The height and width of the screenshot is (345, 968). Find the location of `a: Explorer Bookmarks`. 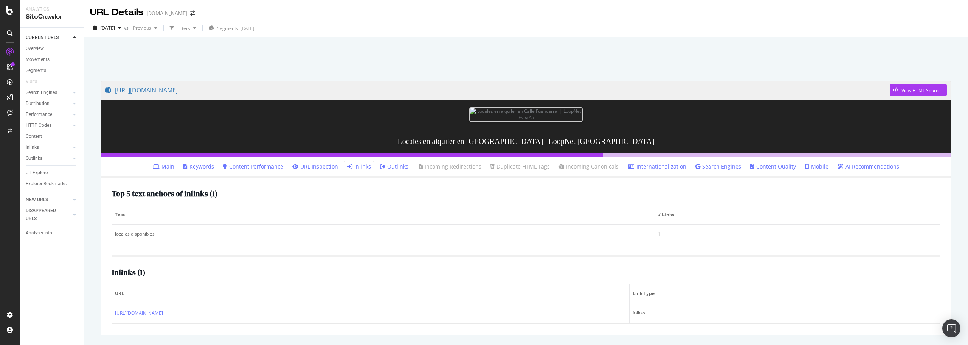

a: Explorer Bookmarks is located at coordinates (52, 183).